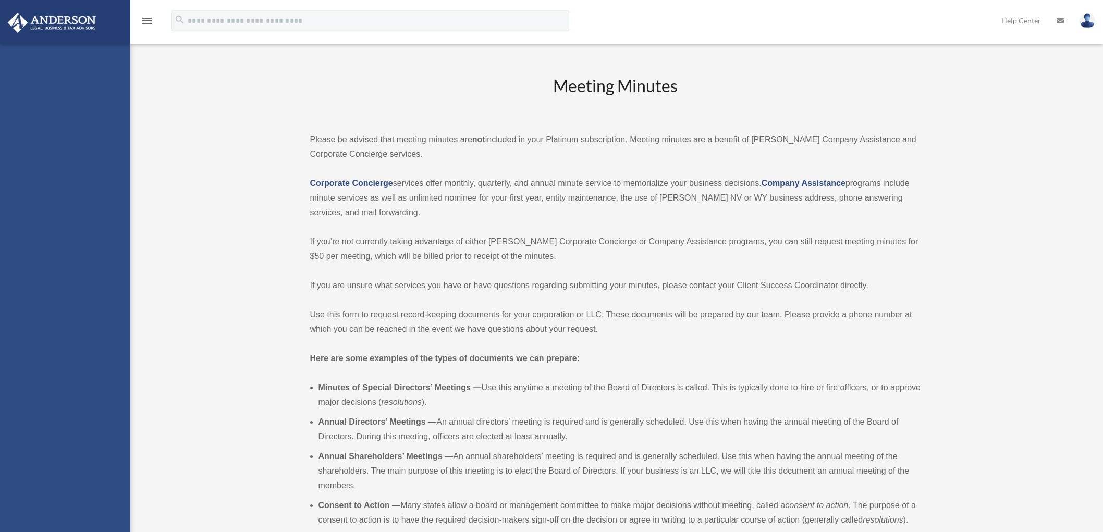  Describe the element at coordinates (400, 387) in the screenshot. I see `b: Minutes of Special Directors’ Meetings —` at that location.